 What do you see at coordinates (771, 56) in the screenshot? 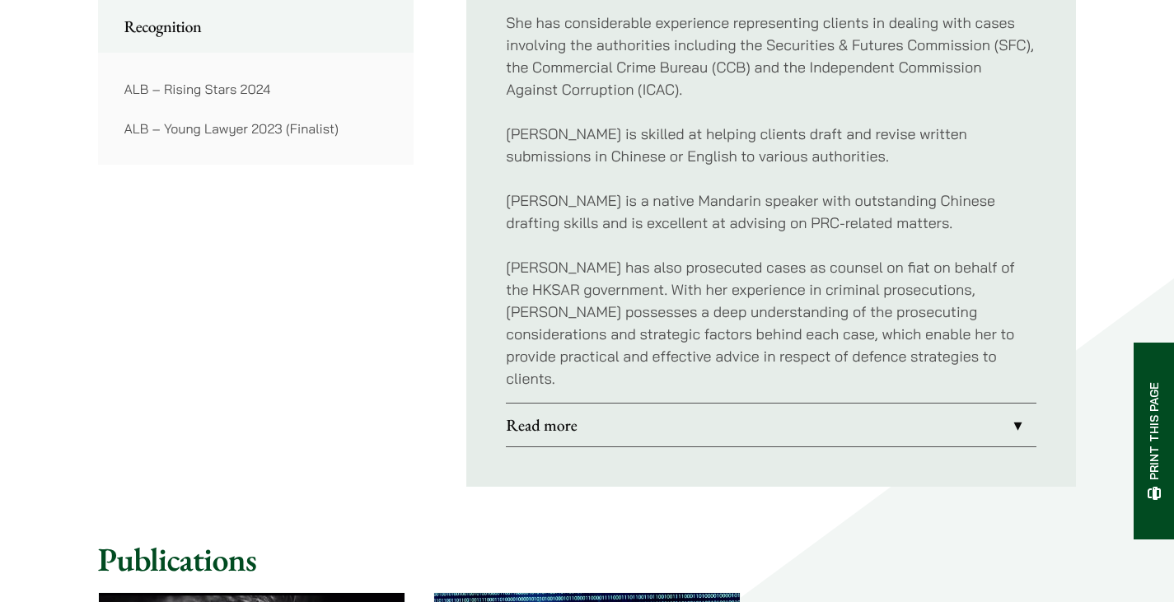
I see `p: She has considerable experience representing clients in dealing with cases involving the authorit...` at bounding box center [771, 56].